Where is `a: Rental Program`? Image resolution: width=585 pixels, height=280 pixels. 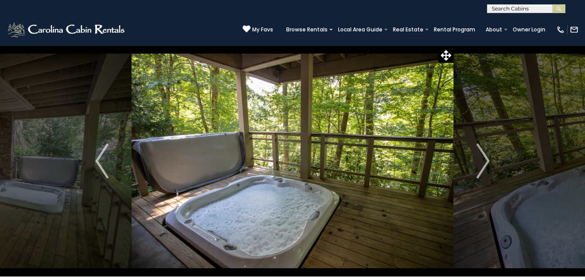 a: Rental Program is located at coordinates (454, 30).